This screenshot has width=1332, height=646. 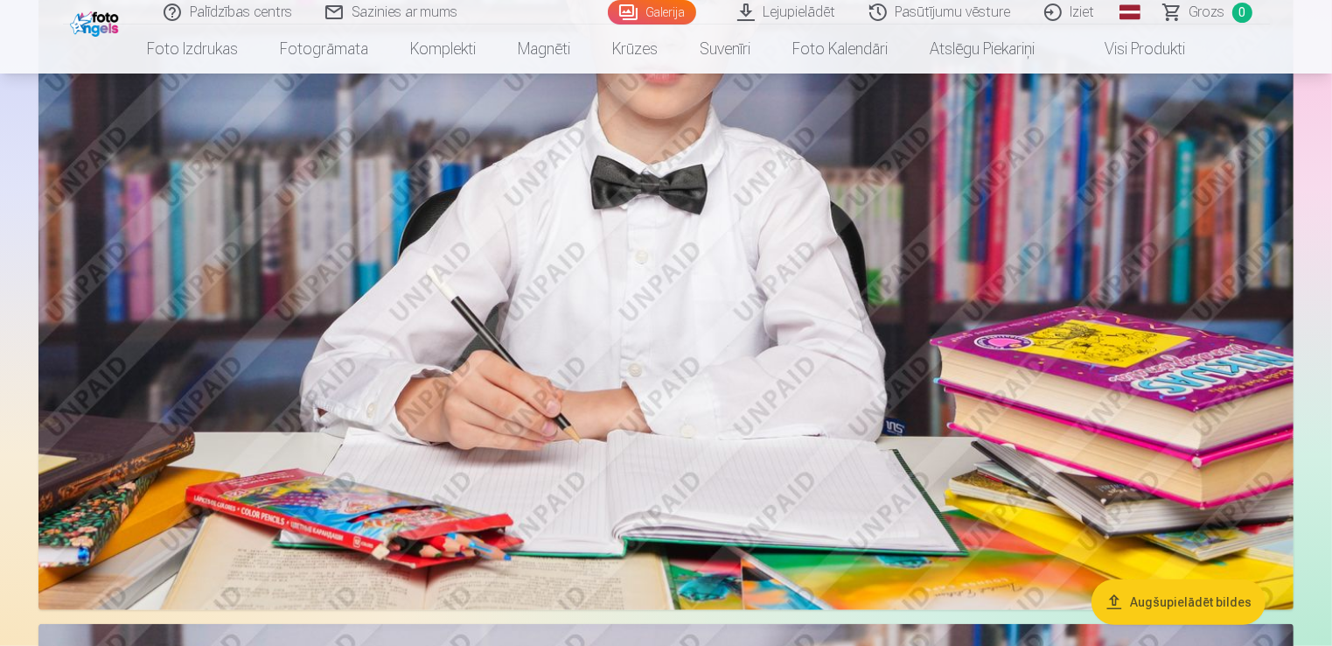 I want to click on span: 0, so click(x=1242, y=12).